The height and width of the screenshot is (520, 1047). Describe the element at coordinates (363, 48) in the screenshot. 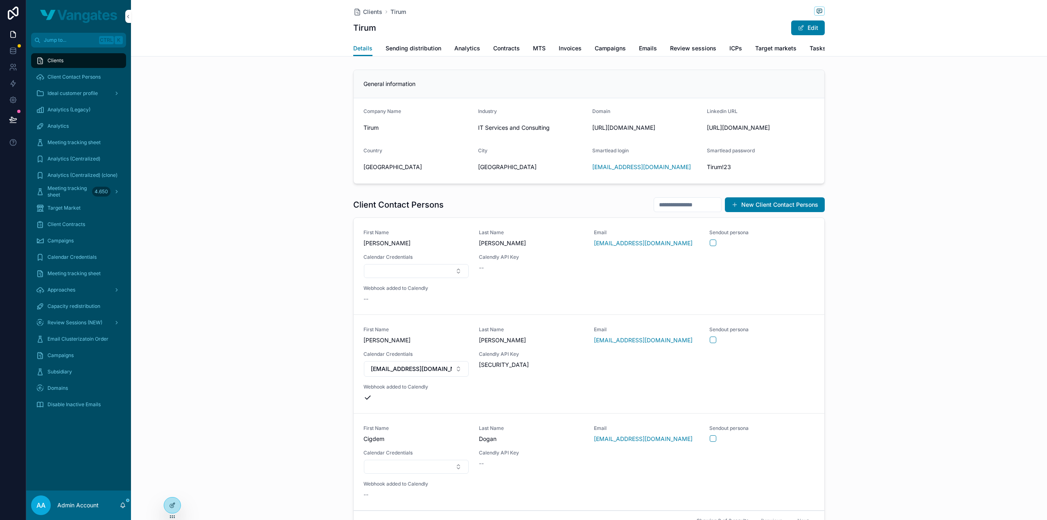

I see `span: Details` at that location.